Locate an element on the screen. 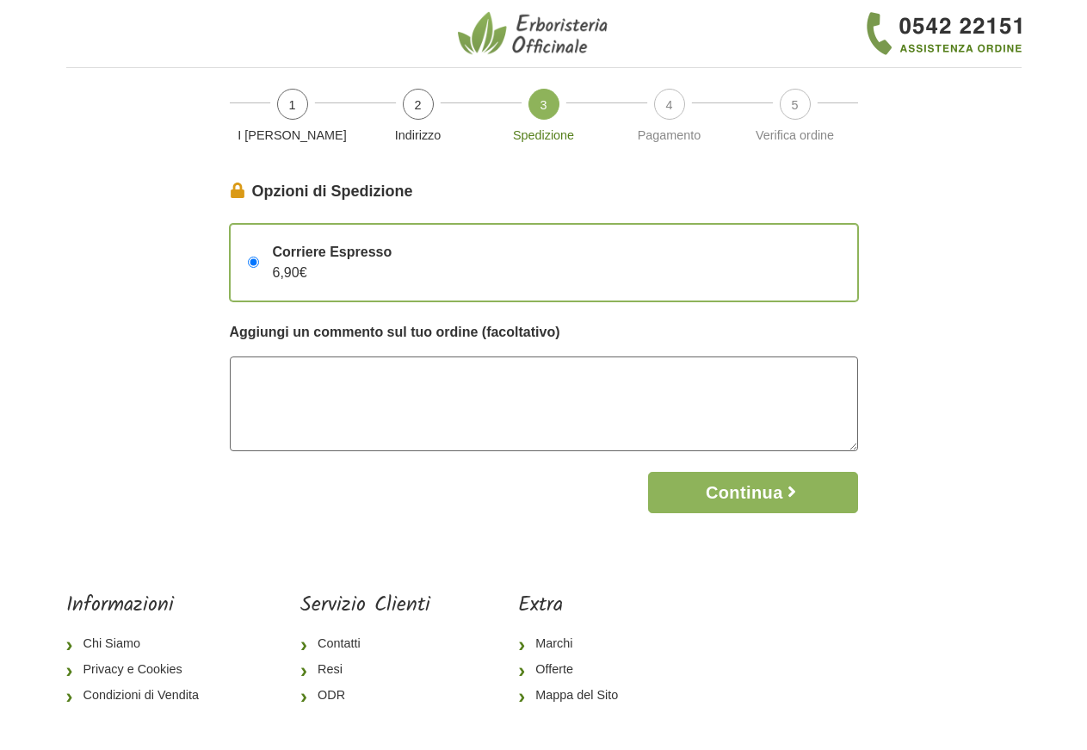  span: 2 is located at coordinates (418, 104).